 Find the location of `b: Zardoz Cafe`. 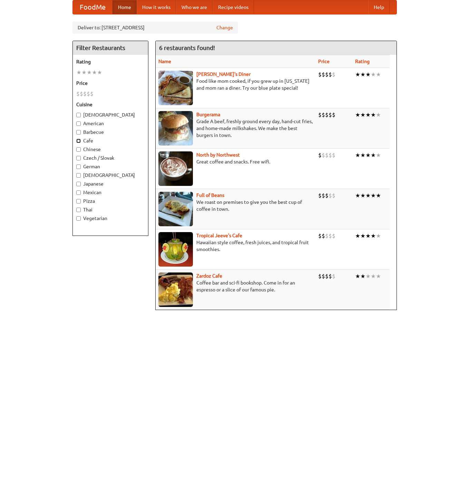

b: Zardoz Cafe is located at coordinates (209, 276).